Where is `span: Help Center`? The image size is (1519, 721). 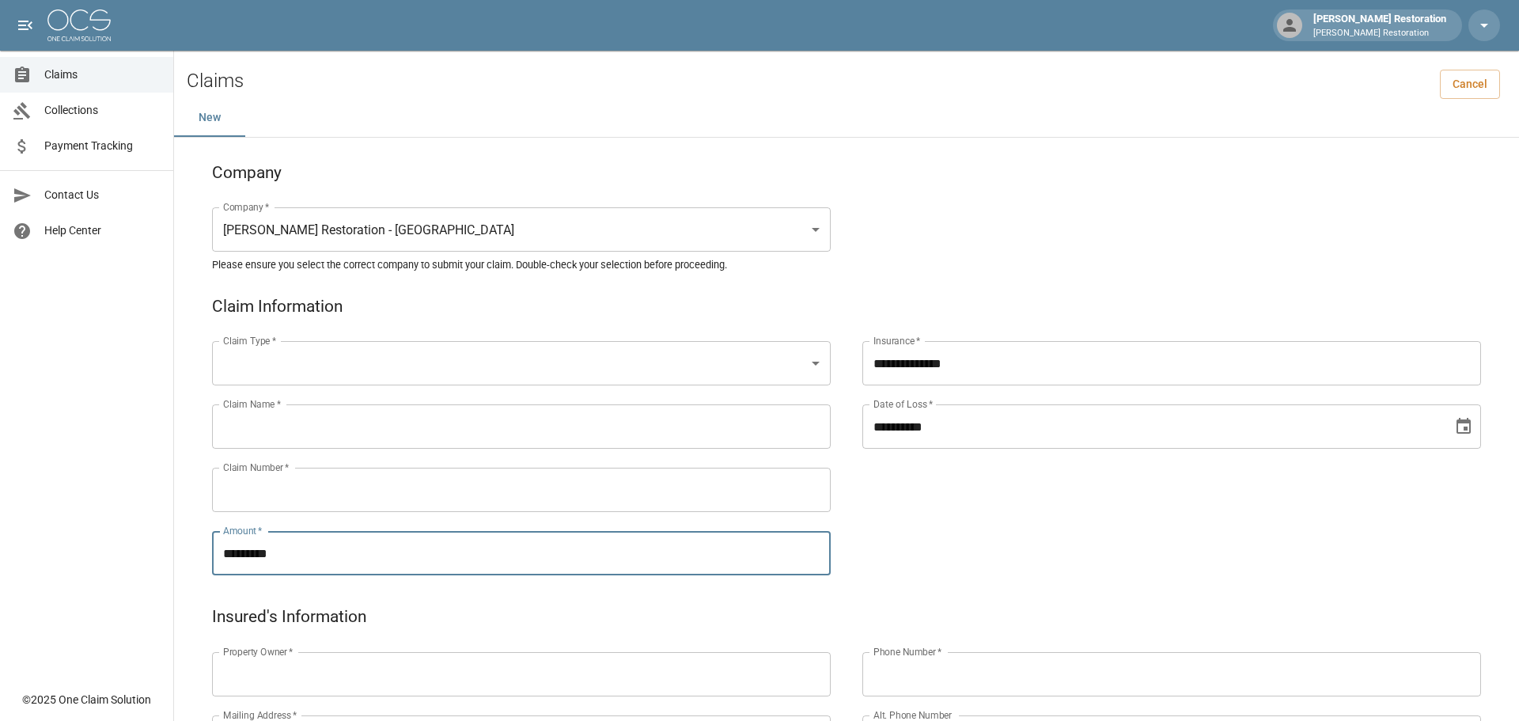 span: Help Center is located at coordinates (102, 230).